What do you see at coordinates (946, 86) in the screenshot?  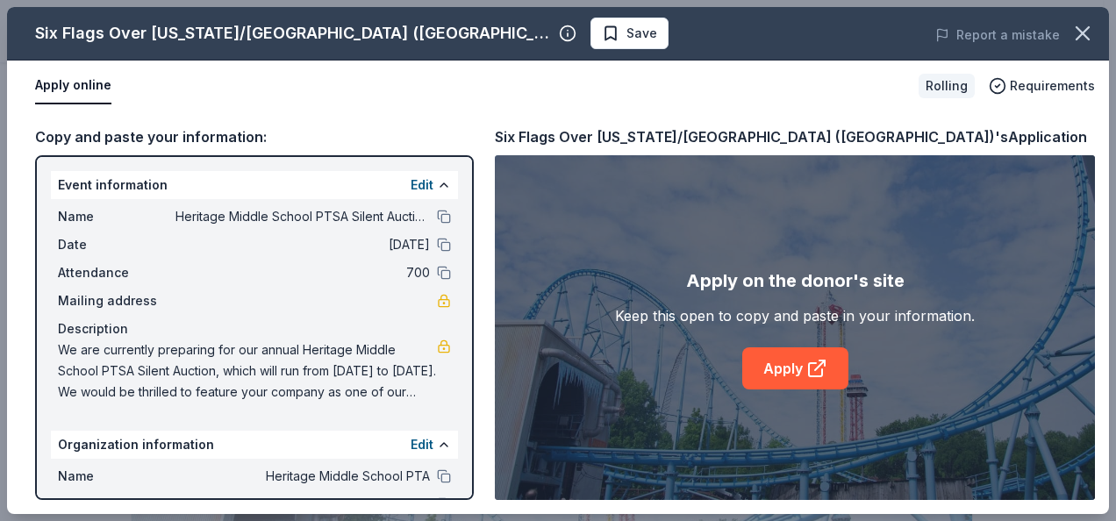 I see `div: Rolling` at bounding box center [946, 86].